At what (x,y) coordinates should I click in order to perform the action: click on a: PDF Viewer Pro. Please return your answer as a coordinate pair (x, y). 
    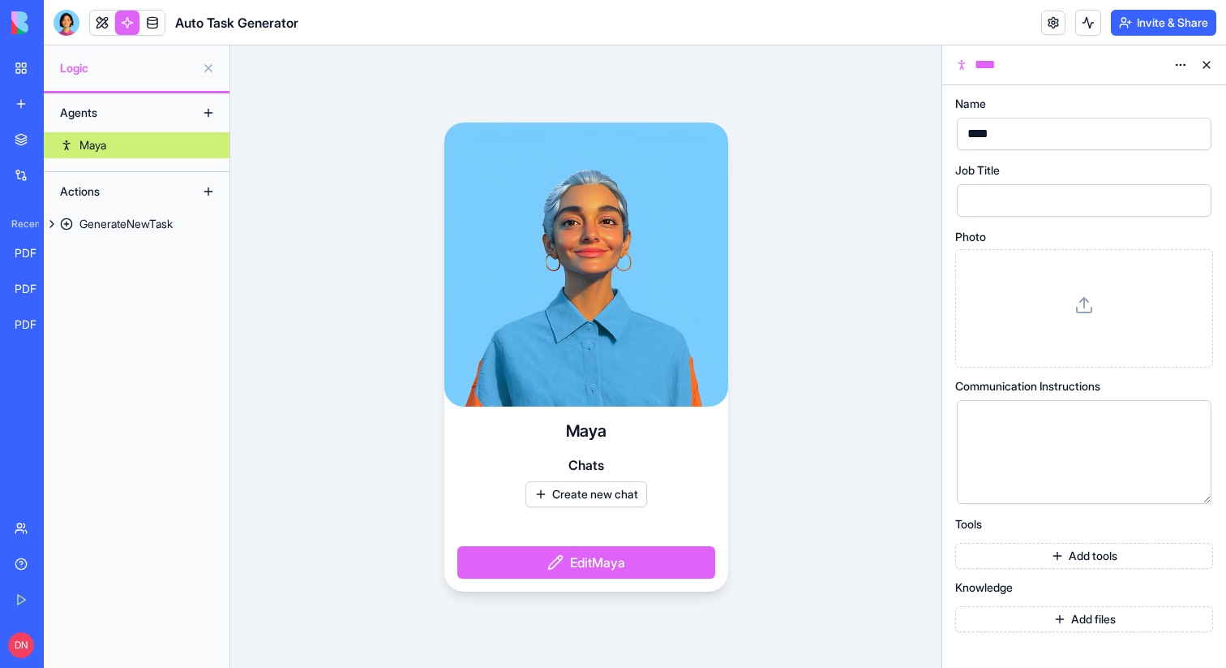
    Looking at the image, I should click on (37, 253).